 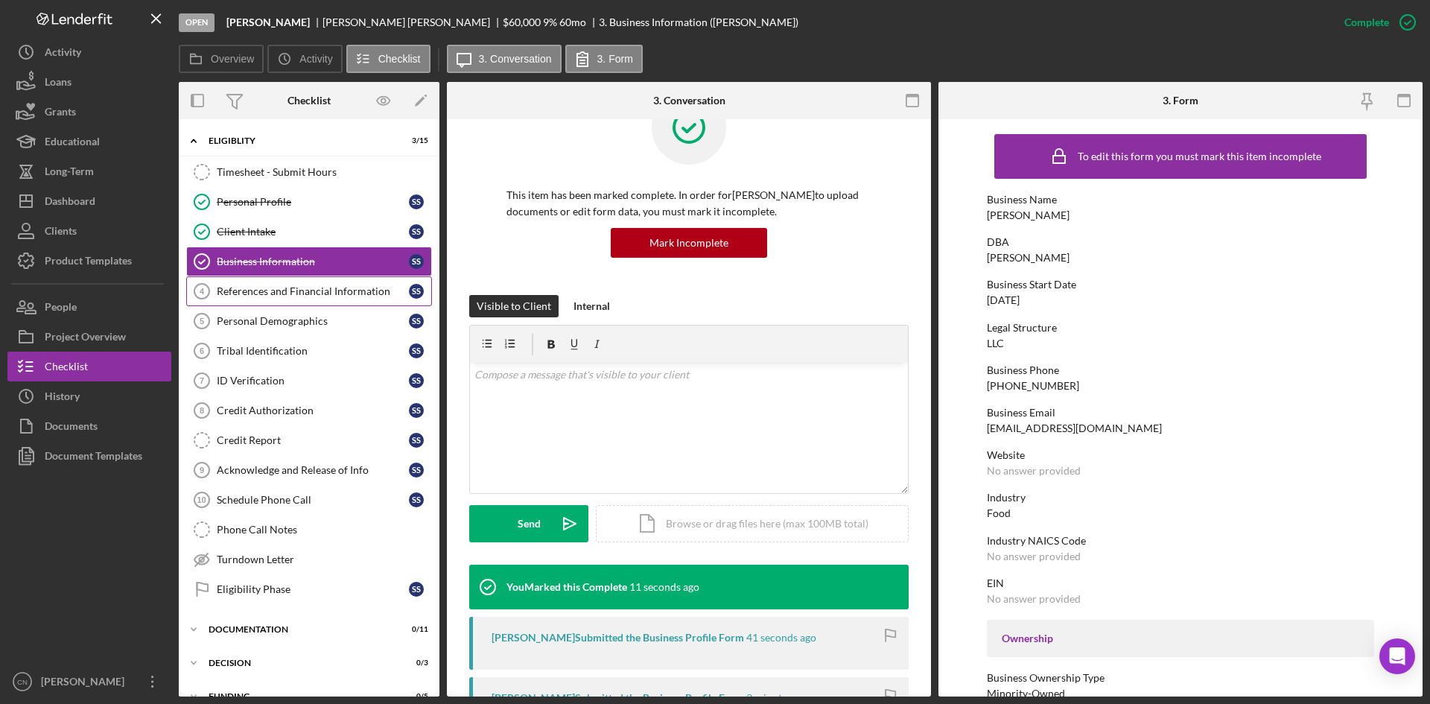 I want to click on label: 3. Form, so click(x=615, y=59).